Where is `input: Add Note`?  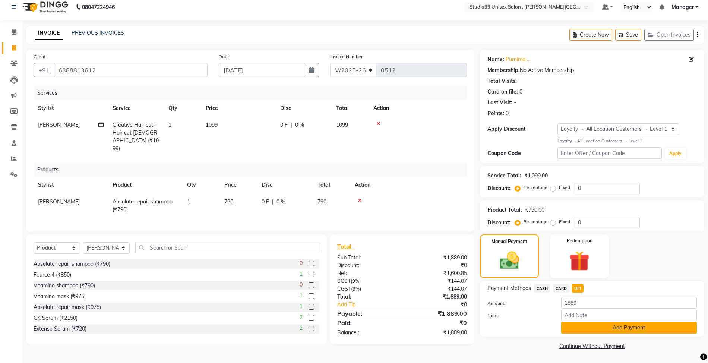
input: Add Note is located at coordinates (629, 315).